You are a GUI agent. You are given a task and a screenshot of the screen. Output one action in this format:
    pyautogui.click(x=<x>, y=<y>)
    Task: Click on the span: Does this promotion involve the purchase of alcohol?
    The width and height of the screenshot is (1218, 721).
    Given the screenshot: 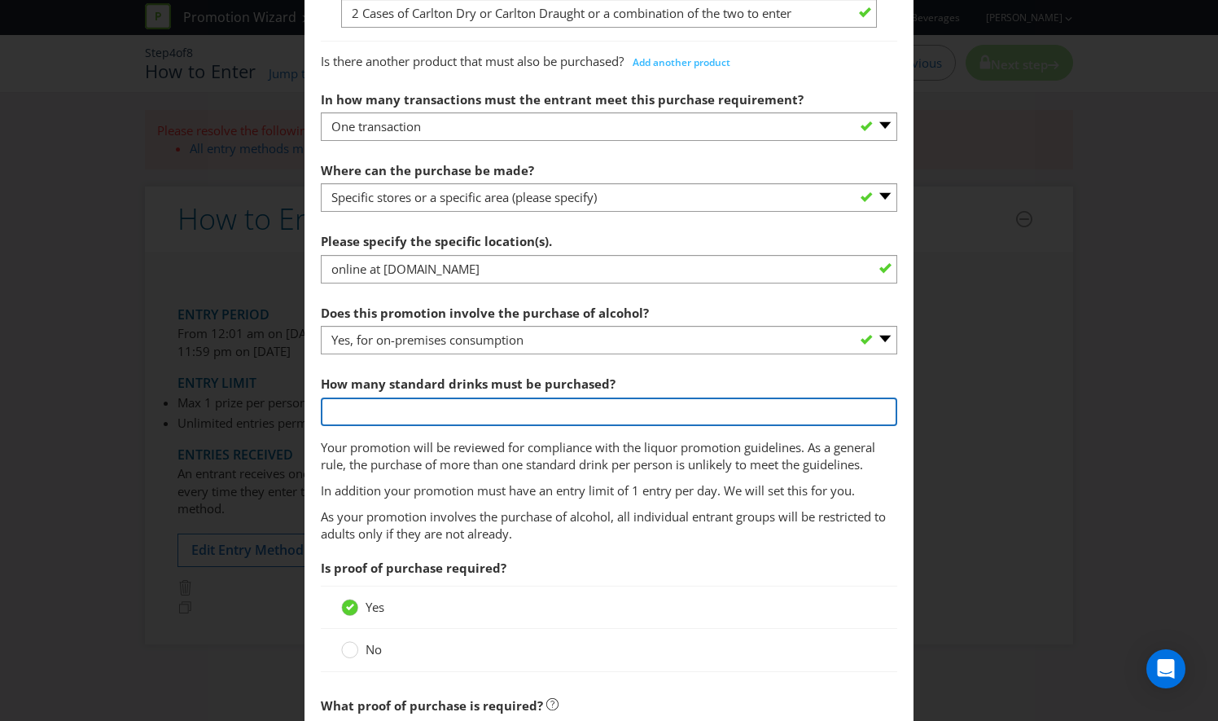 What is the action you would take?
    pyautogui.click(x=484, y=313)
    